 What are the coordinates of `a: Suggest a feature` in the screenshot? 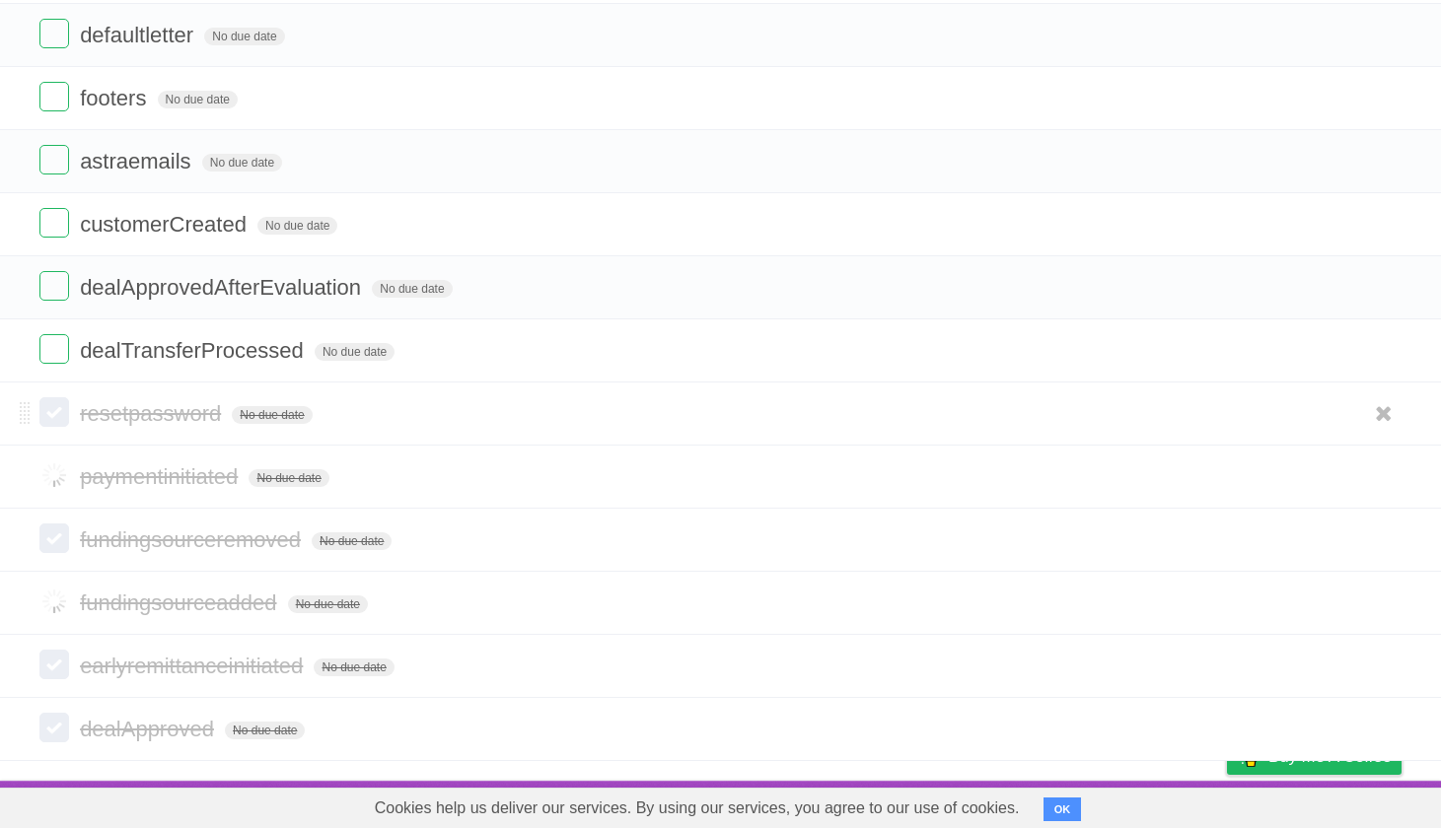 It's located at (1339, 805).